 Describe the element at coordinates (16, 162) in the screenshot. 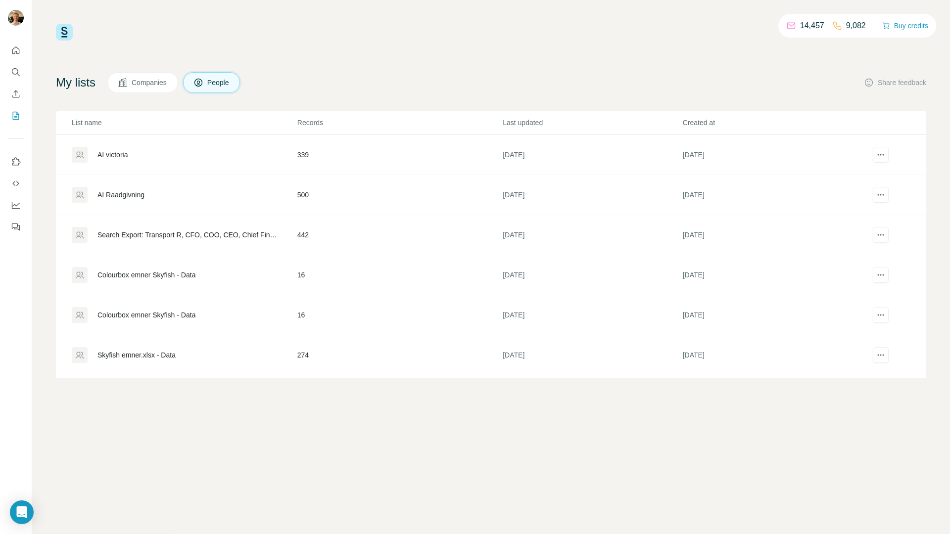

I see `button: Use Surfe on LinkedIn` at that location.